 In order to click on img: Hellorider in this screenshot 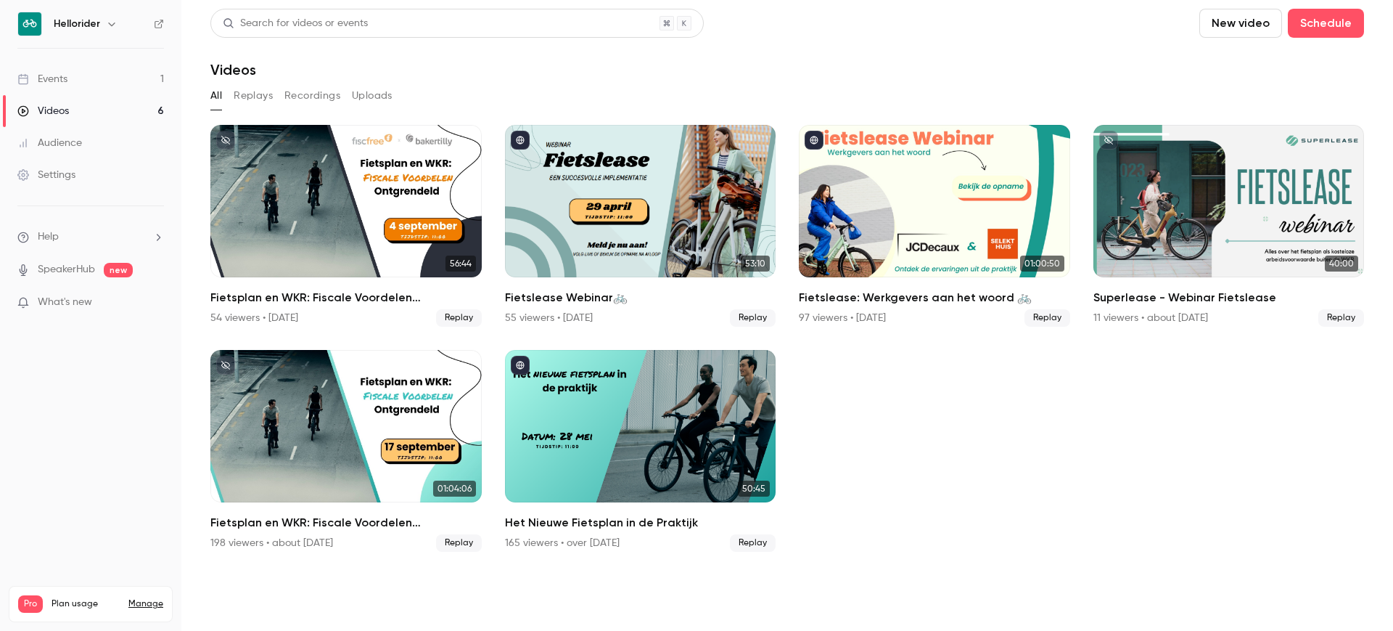, I will do `click(30, 24)`.